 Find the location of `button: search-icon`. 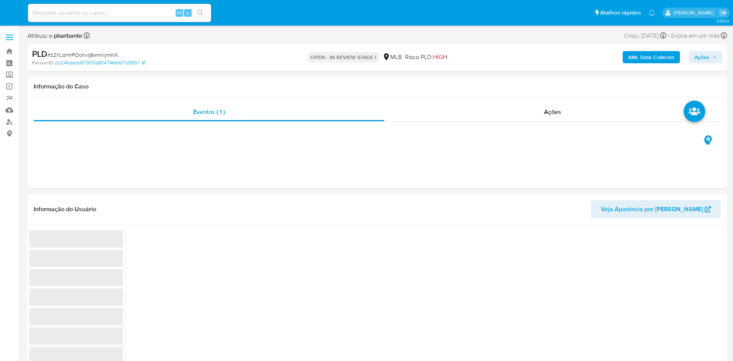

button: search-icon is located at coordinates (200, 13).